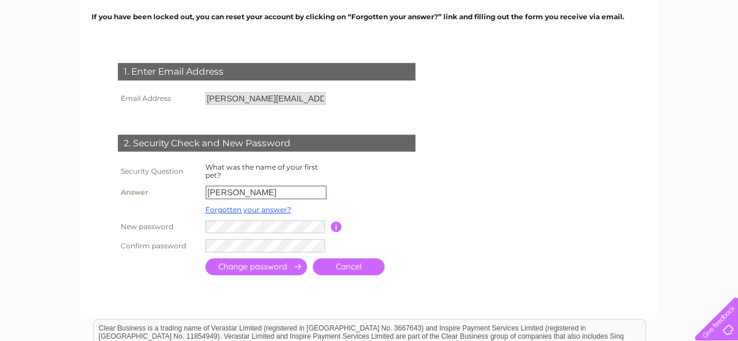 The height and width of the screenshot is (341, 738). I want to click on input: Information, so click(336, 227).